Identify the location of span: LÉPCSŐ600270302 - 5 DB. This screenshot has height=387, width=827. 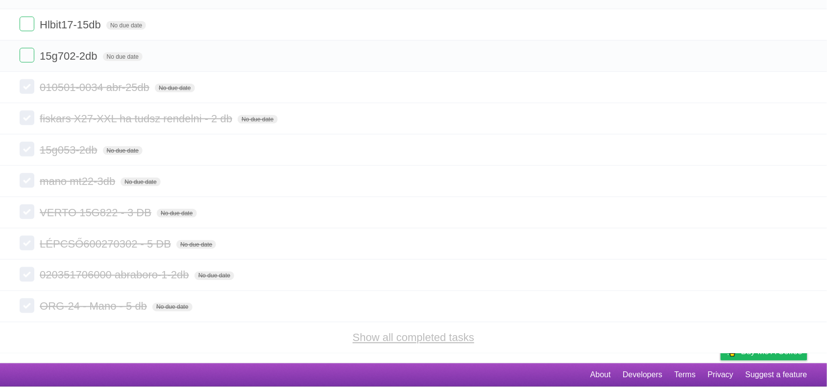
(106, 244).